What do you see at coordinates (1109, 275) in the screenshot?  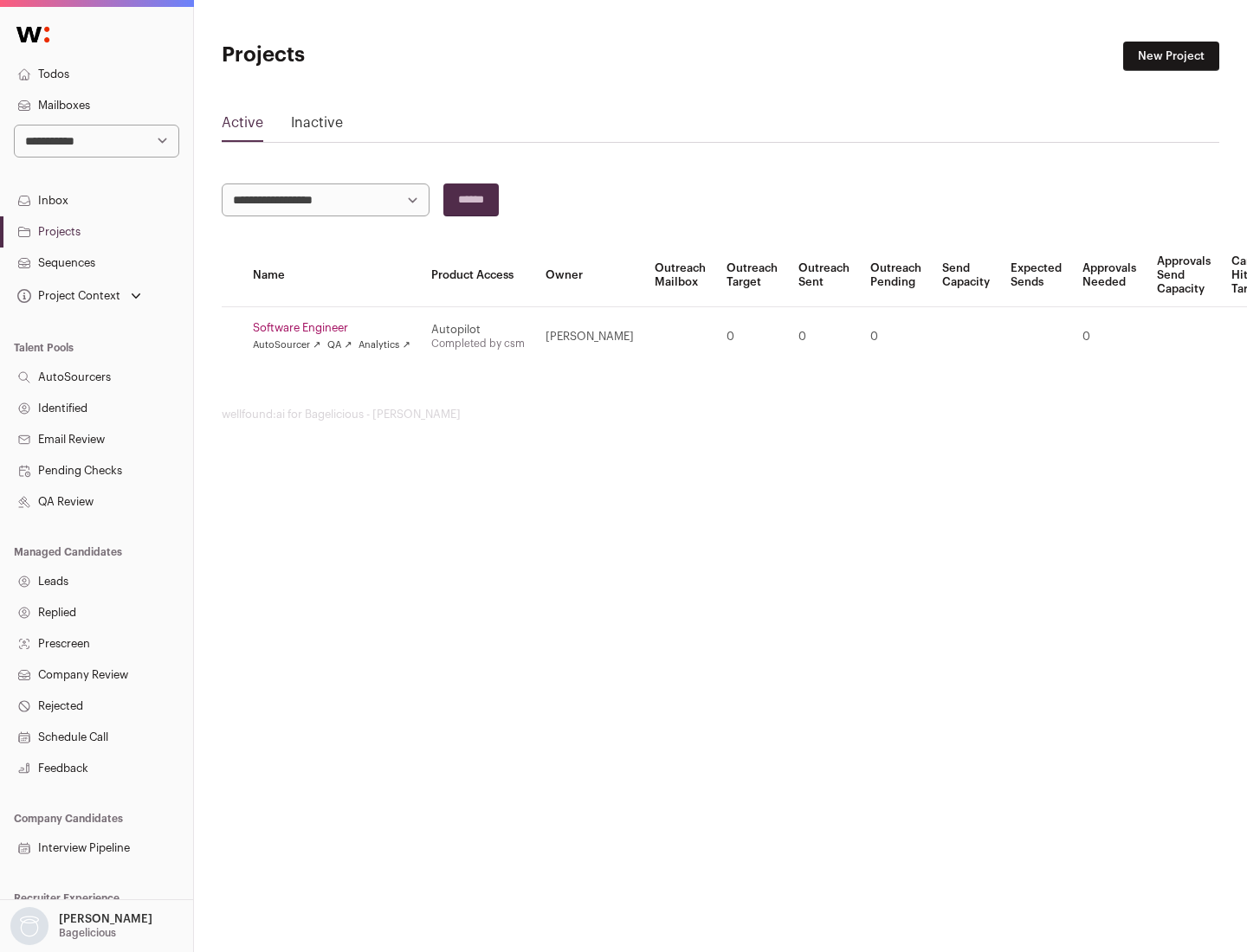 I see `th: Approvals Needed` at bounding box center [1109, 275].